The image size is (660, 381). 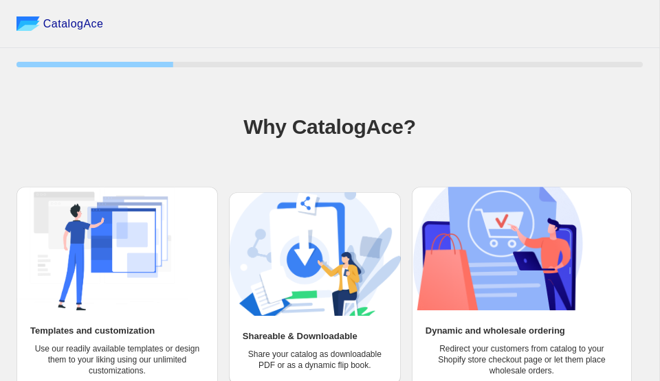 I want to click on h2: Shareable & Downloadable, so click(x=300, y=337).